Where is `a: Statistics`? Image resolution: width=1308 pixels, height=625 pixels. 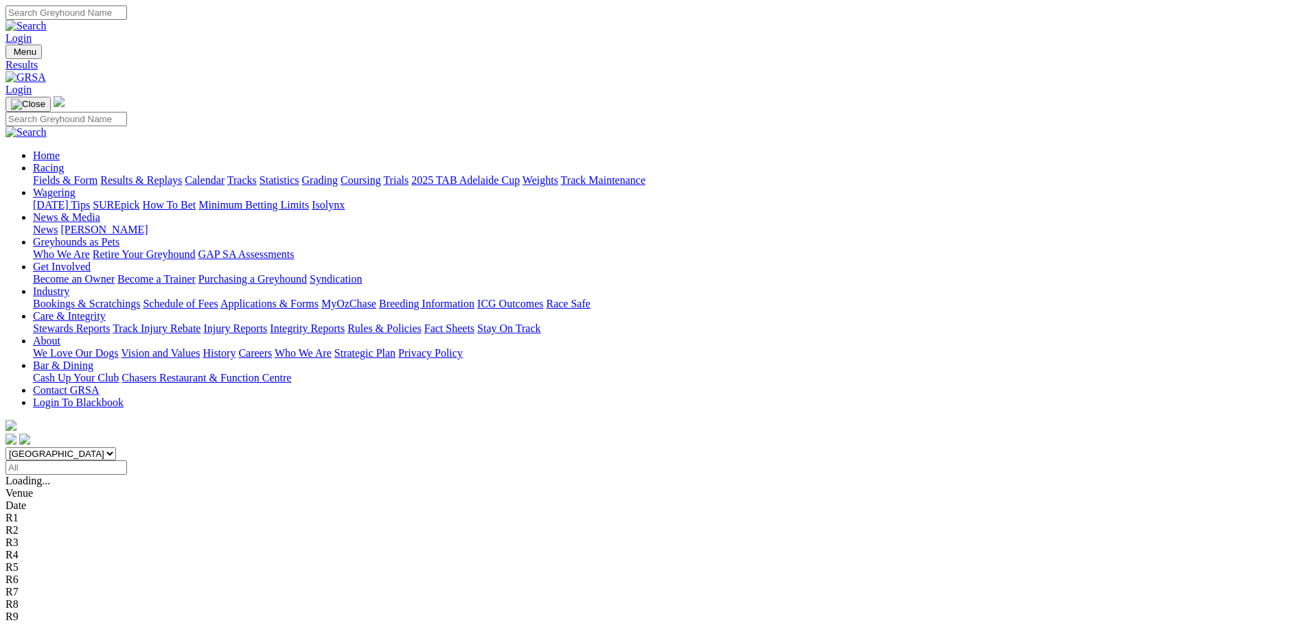
a: Statistics is located at coordinates (279, 180).